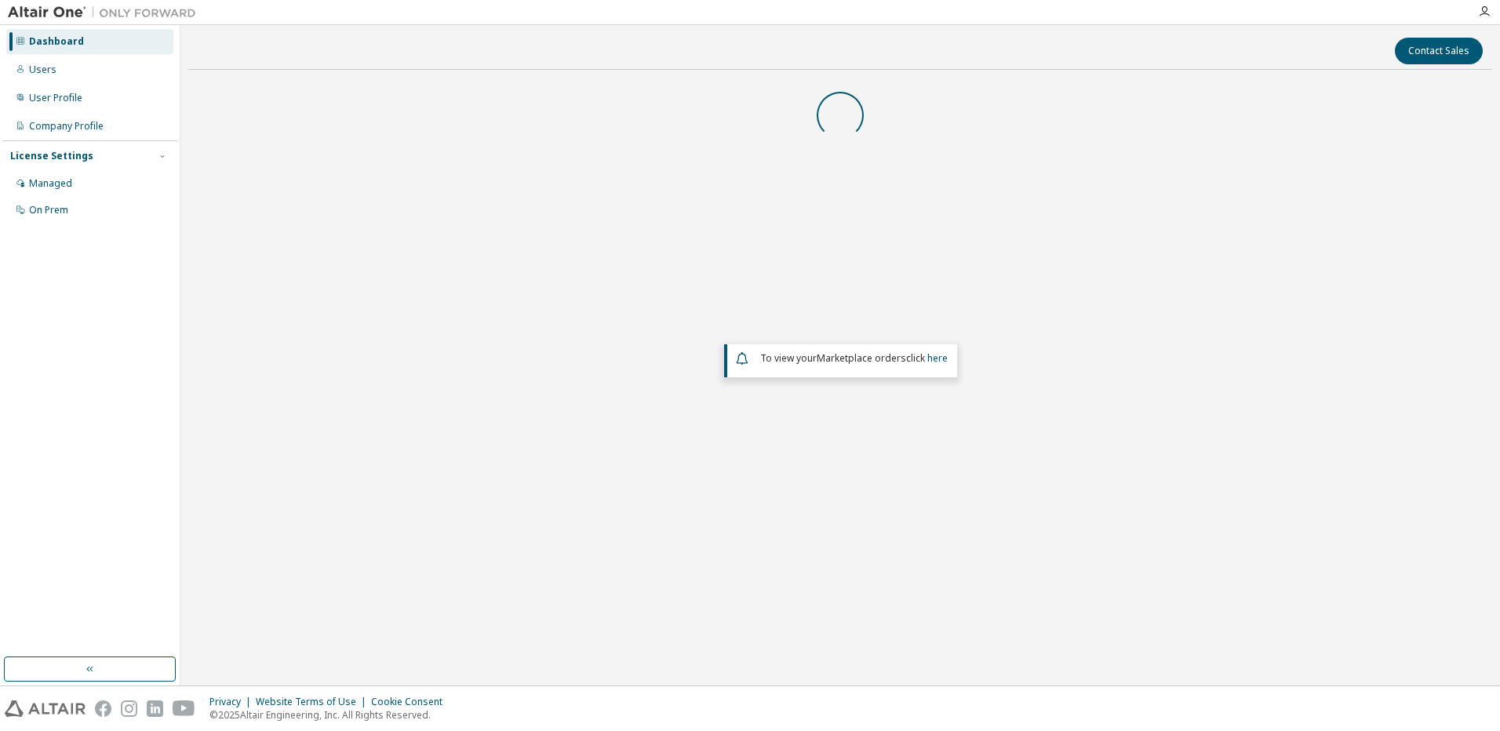  Describe the element at coordinates (861, 358) in the screenshot. I see `em: Marketplace orders` at that location.